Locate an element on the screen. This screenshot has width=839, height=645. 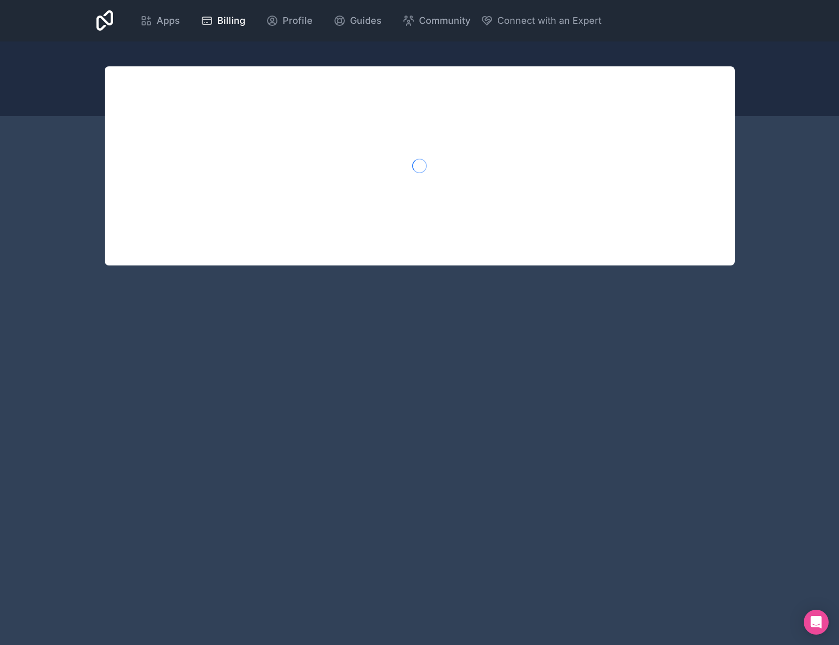
span: Profile is located at coordinates (298, 21).